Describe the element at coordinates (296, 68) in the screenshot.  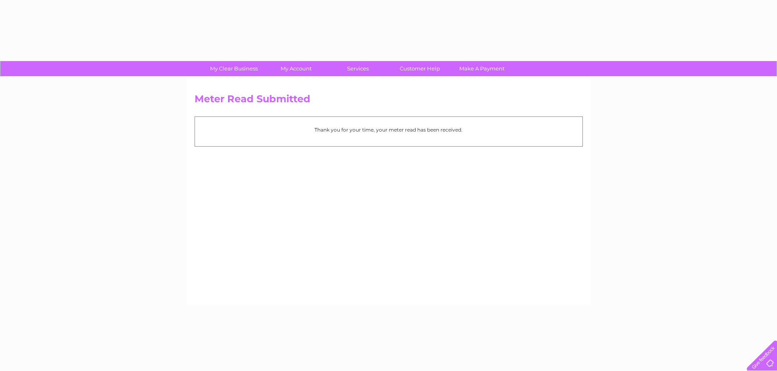
I see `a: My Account` at that location.